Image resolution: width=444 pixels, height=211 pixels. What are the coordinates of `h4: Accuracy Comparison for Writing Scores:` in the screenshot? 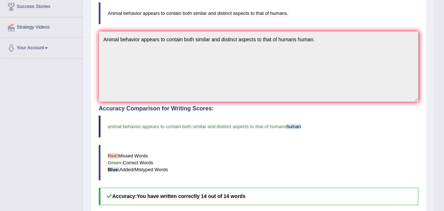 It's located at (259, 109).